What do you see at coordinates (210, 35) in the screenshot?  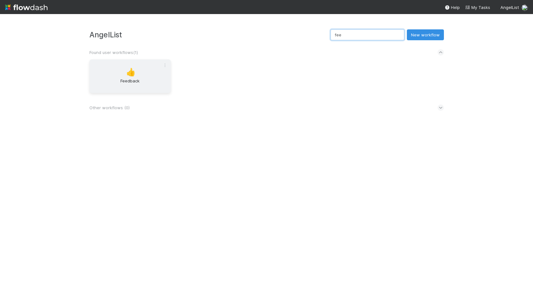 I see `h3: AngelList` at bounding box center [210, 35].